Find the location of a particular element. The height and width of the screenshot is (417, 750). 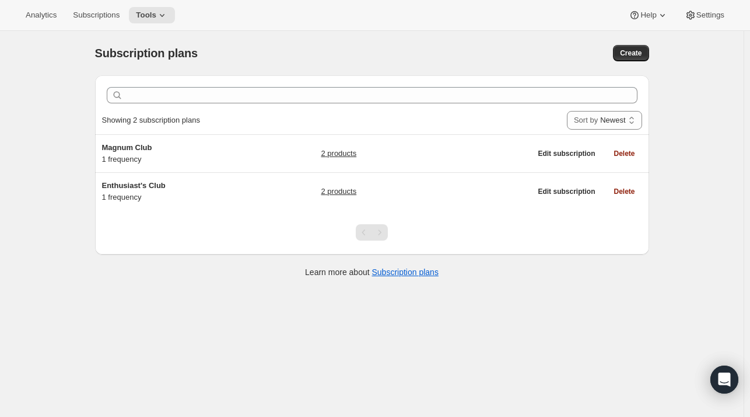

span: Tools is located at coordinates (146, 15).